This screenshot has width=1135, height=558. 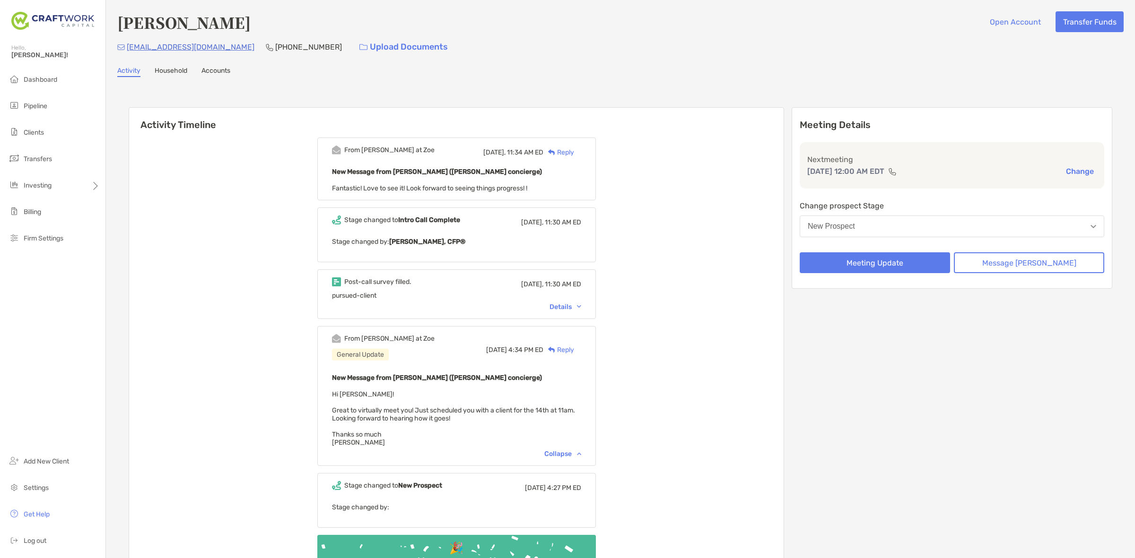 I want to click on img: Open dropdown arrow, so click(x=1093, y=226).